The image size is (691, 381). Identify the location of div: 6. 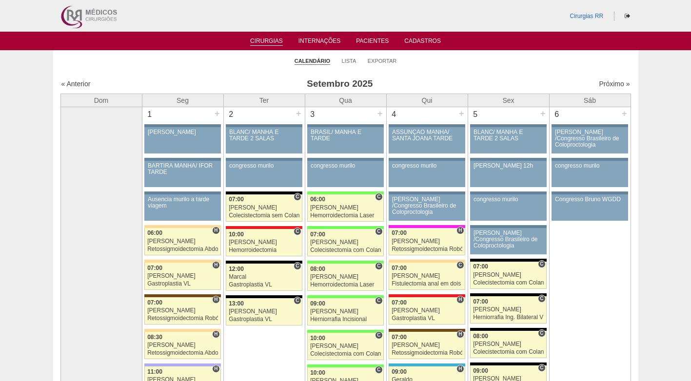
(557, 115).